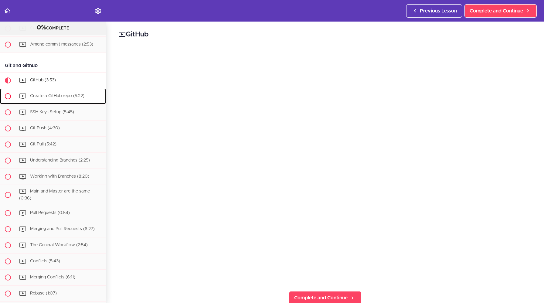 The image size is (544, 303). I want to click on span: 0%, so click(41, 28).